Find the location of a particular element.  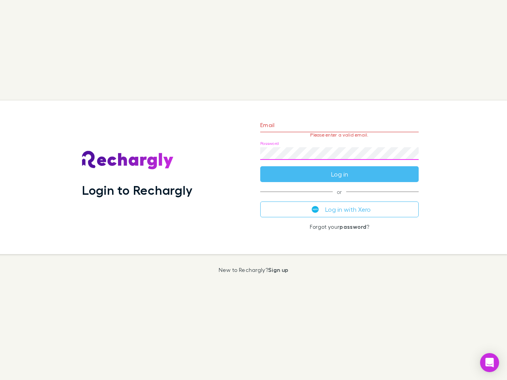

button: Log in is located at coordinates (339, 174).